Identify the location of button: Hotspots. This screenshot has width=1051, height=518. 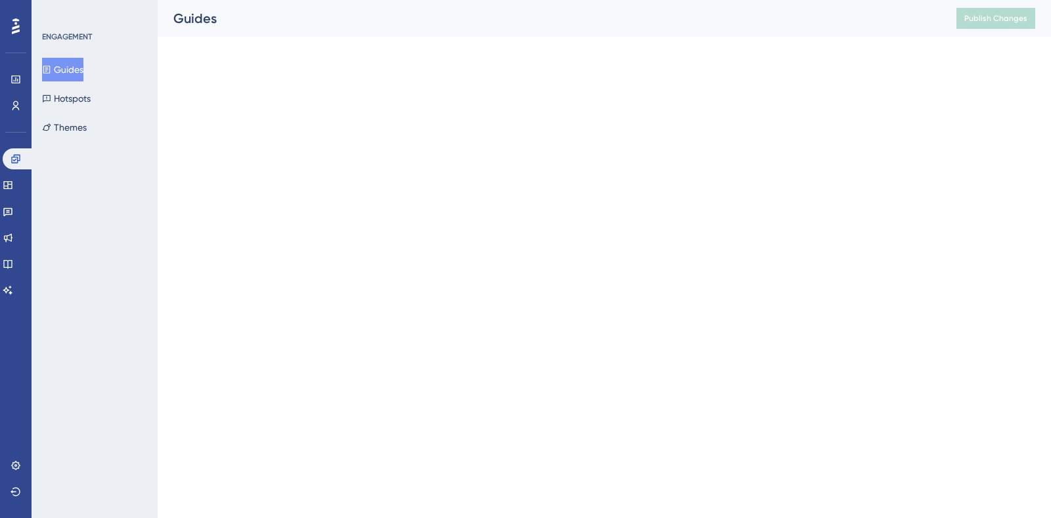
(66, 99).